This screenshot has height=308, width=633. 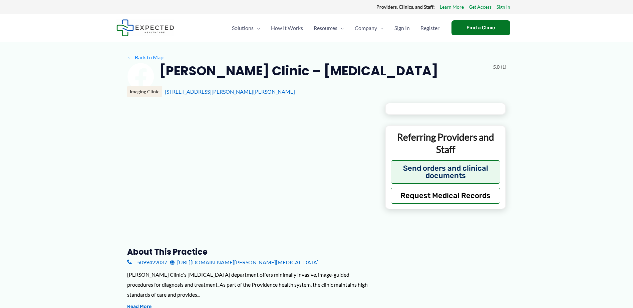 I want to click on a: How It Works, so click(x=287, y=28).